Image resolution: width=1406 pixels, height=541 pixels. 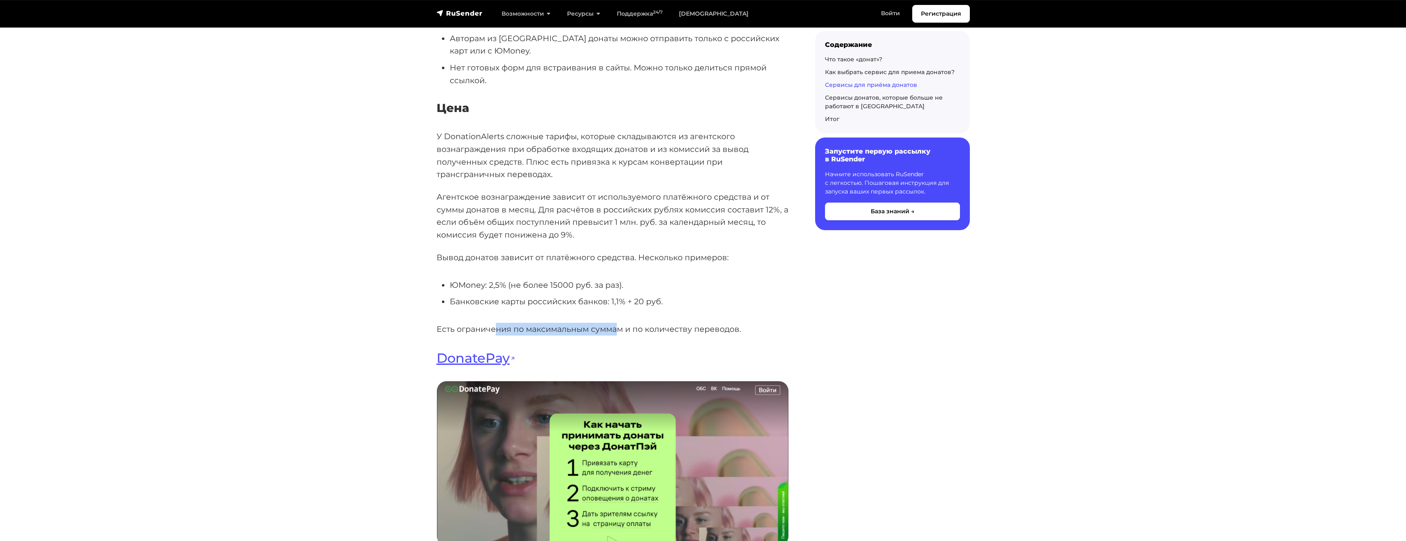 I want to click on p: Агентское вознаграждение зависит от используемого платёжного средства и от суммы донатов в месяц...., so click(x=613, y=216).